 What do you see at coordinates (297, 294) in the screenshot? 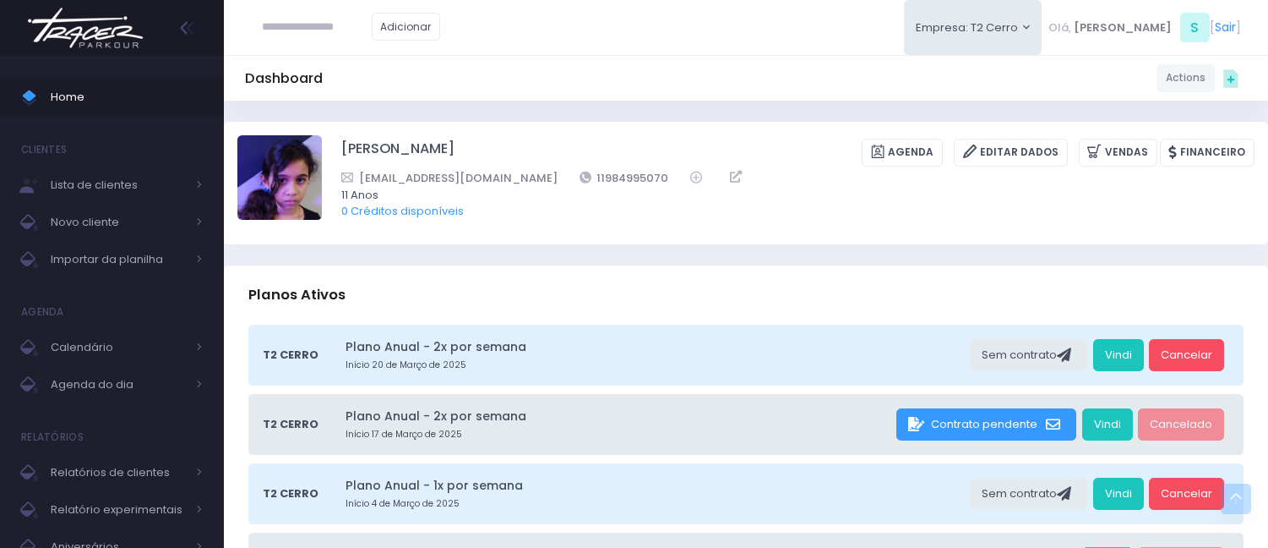
I see `h3: Planos Ativos` at bounding box center [297, 294].